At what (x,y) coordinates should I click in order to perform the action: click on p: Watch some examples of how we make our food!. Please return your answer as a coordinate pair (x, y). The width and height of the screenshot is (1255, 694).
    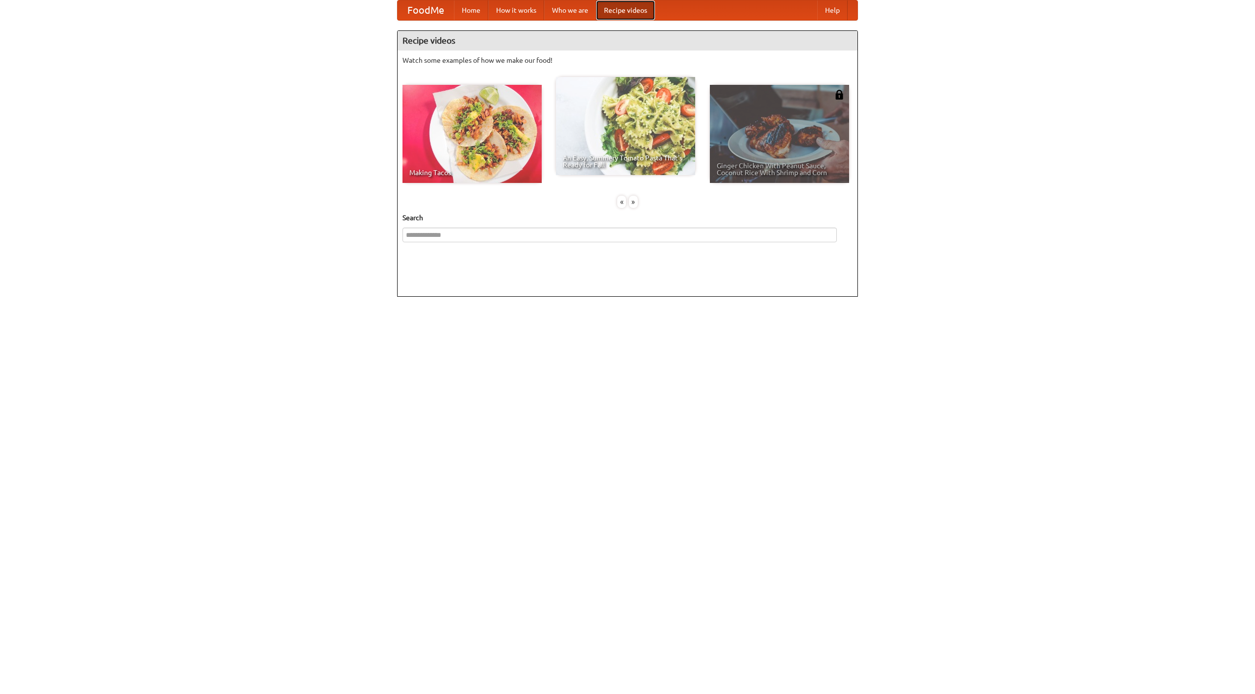
    Looking at the image, I should click on (627, 60).